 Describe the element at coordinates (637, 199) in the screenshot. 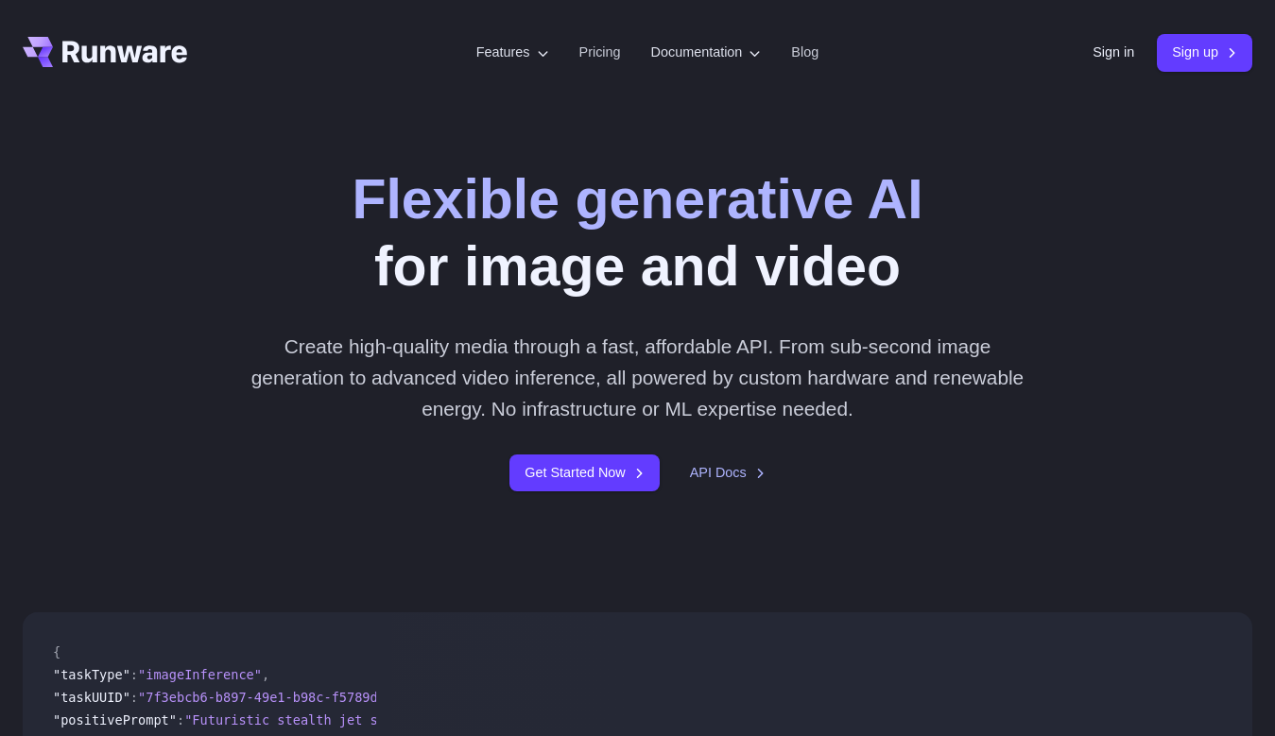

I see `strong: Flexible generative AI` at that location.